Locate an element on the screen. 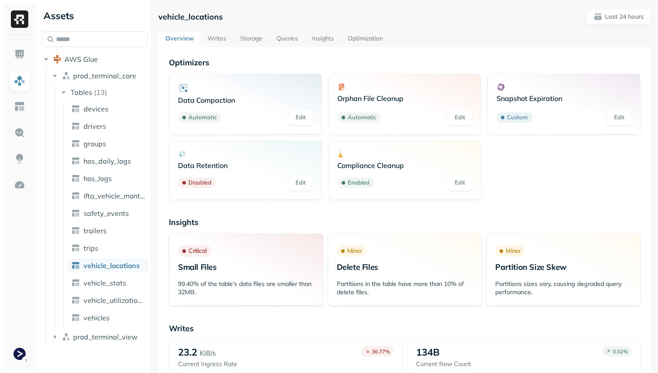 The width and height of the screenshot is (658, 373). span: hos_daily_logs is located at coordinates (107, 161).